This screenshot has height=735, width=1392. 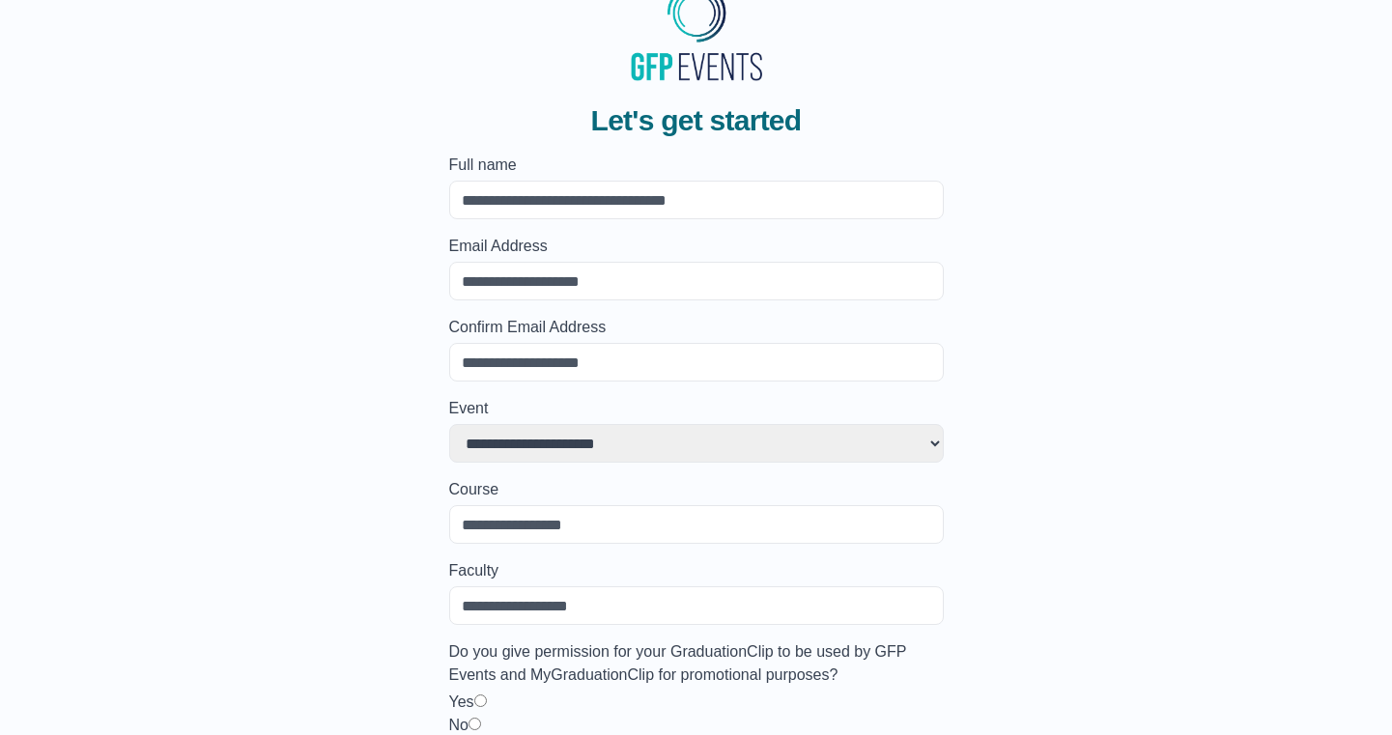 What do you see at coordinates (696, 409) in the screenshot?
I see `label: Event` at bounding box center [696, 409].